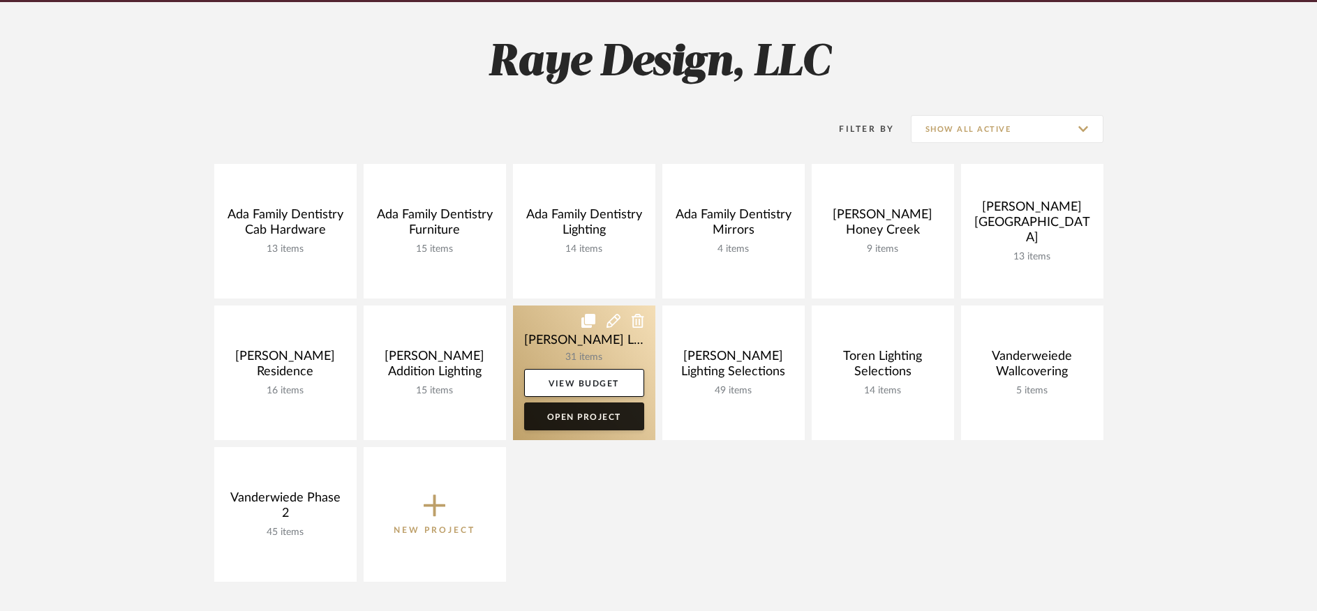 This screenshot has height=611, width=1317. What do you see at coordinates (733, 391) in the screenshot?
I see `div: 49 items` at bounding box center [733, 391].